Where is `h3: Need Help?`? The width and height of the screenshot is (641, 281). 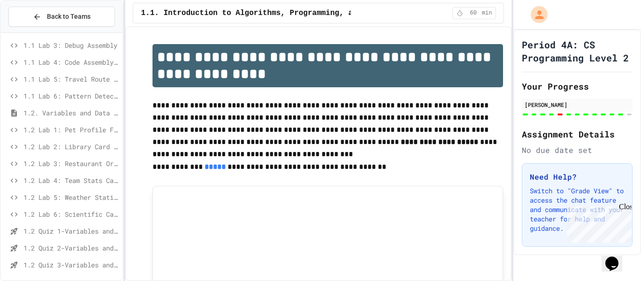 h3: Need Help? is located at coordinates (577, 177).